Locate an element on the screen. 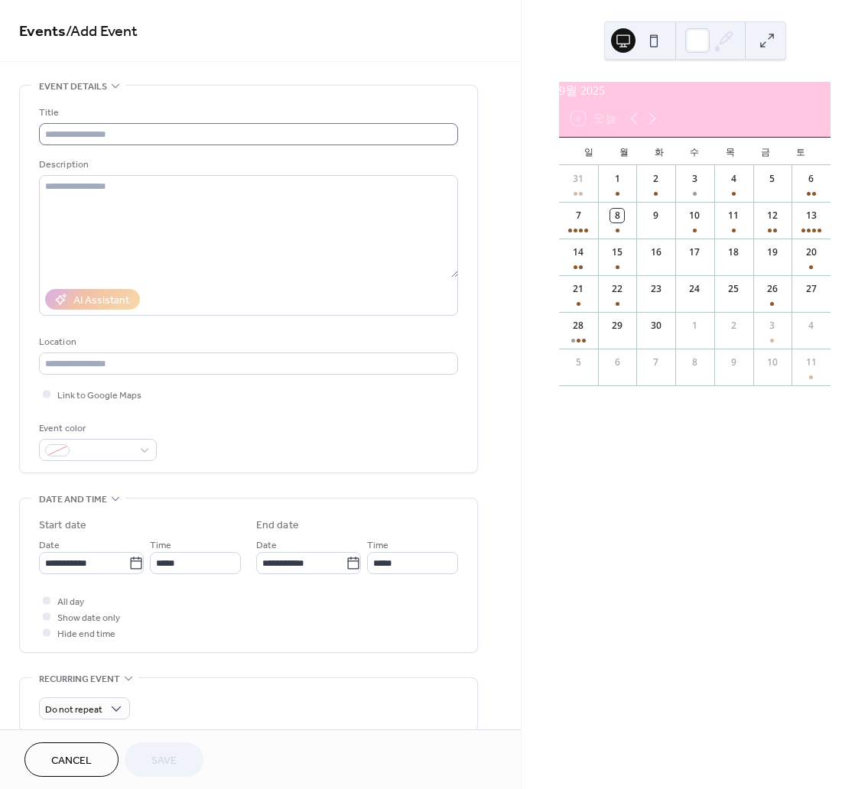  span: Cancel is located at coordinates (71, 761).